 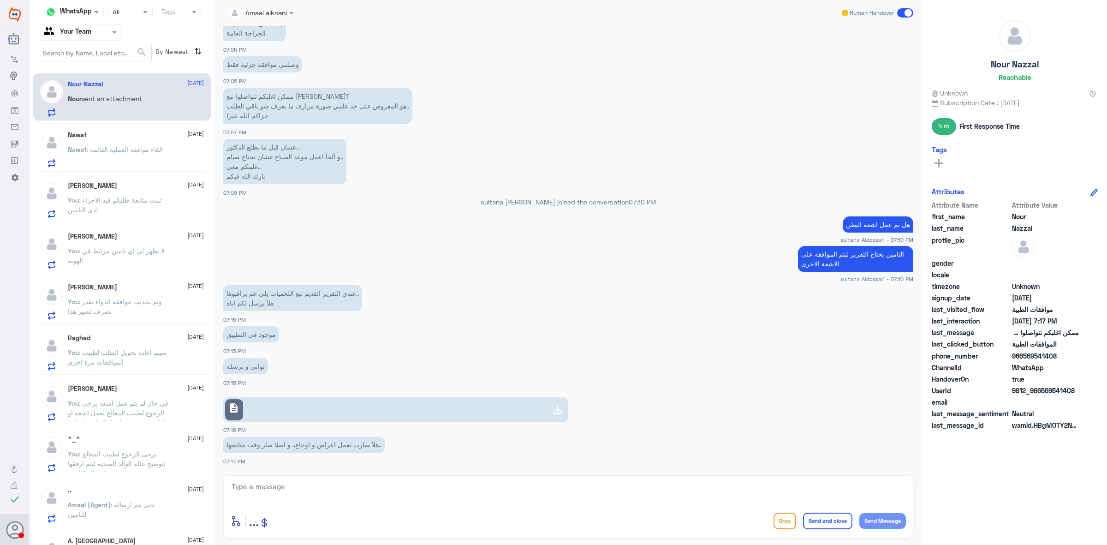 What do you see at coordinates (92, 287) in the screenshot?
I see `h5: Omar Omar` at bounding box center [92, 287].